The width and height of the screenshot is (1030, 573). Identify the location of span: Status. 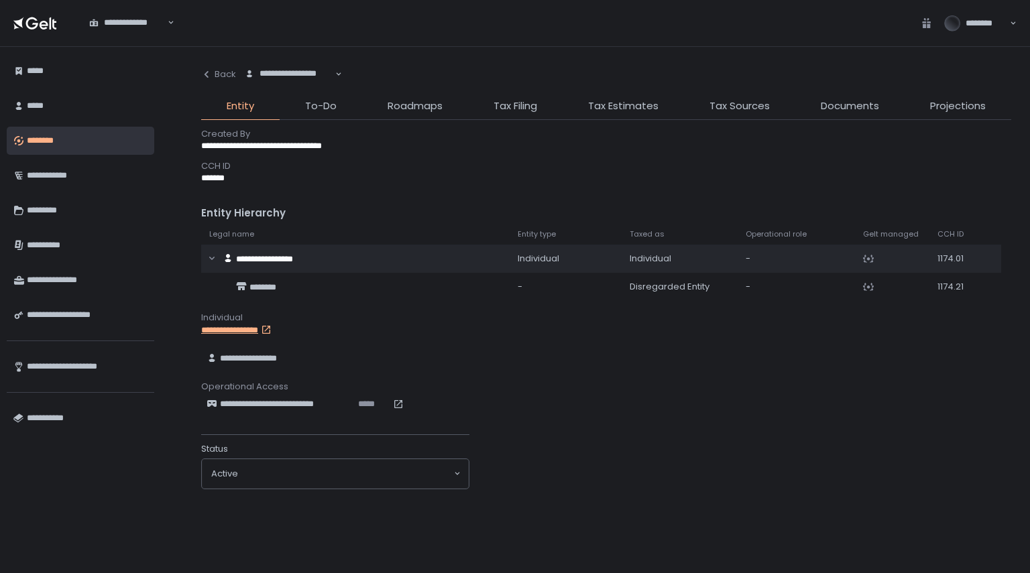
(215, 449).